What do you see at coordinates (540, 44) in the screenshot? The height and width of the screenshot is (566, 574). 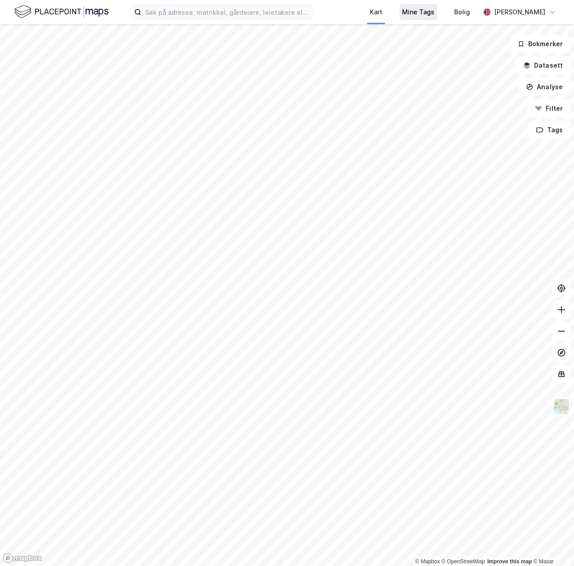 I see `button: Bokmerker` at bounding box center [540, 44].